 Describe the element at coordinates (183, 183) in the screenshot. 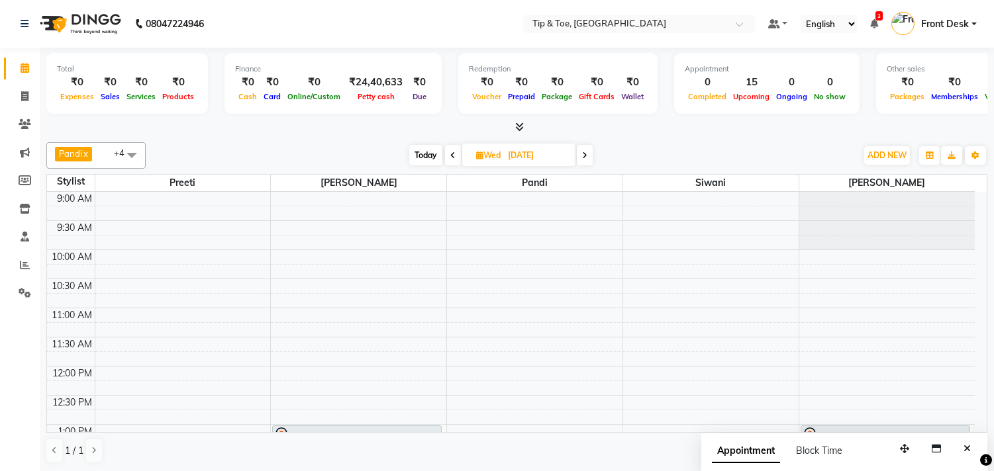

I see `span: Preeti` at that location.